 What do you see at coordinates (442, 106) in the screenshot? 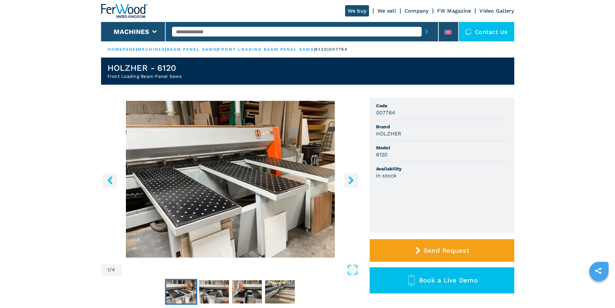
I see `span: Code` at bounding box center [442, 106].